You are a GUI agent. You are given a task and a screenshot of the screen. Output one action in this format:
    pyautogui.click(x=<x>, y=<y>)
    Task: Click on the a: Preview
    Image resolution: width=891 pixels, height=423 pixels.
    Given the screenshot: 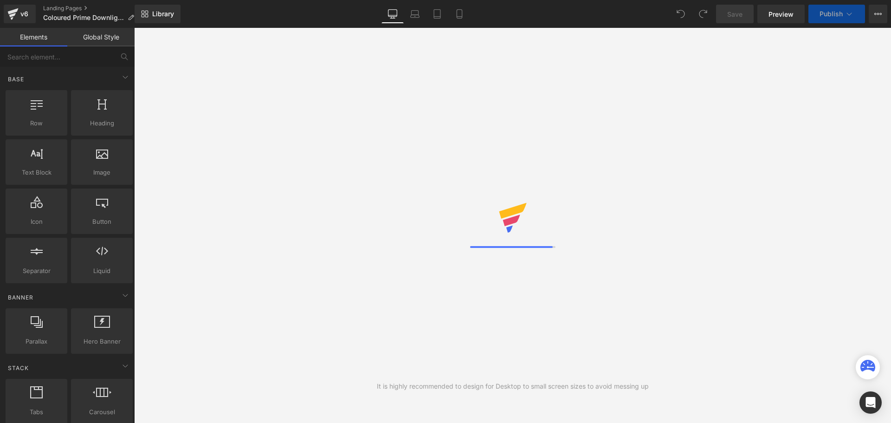 What is the action you would take?
    pyautogui.click(x=781, y=14)
    